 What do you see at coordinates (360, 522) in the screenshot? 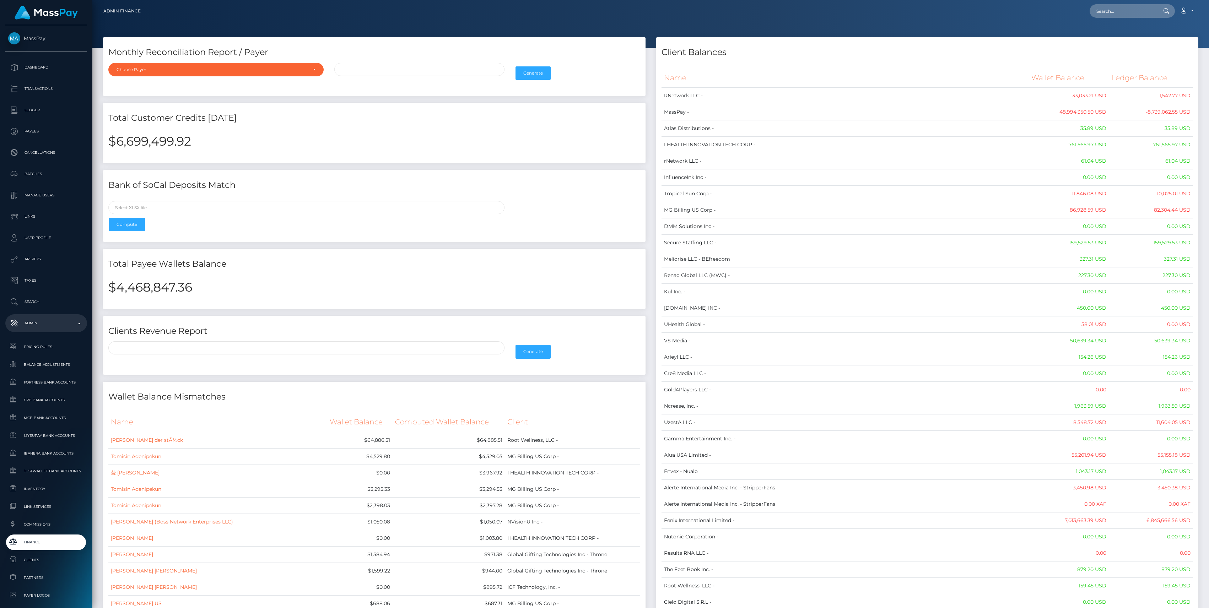
I see `td: $1,050.08` at bounding box center [360, 522].